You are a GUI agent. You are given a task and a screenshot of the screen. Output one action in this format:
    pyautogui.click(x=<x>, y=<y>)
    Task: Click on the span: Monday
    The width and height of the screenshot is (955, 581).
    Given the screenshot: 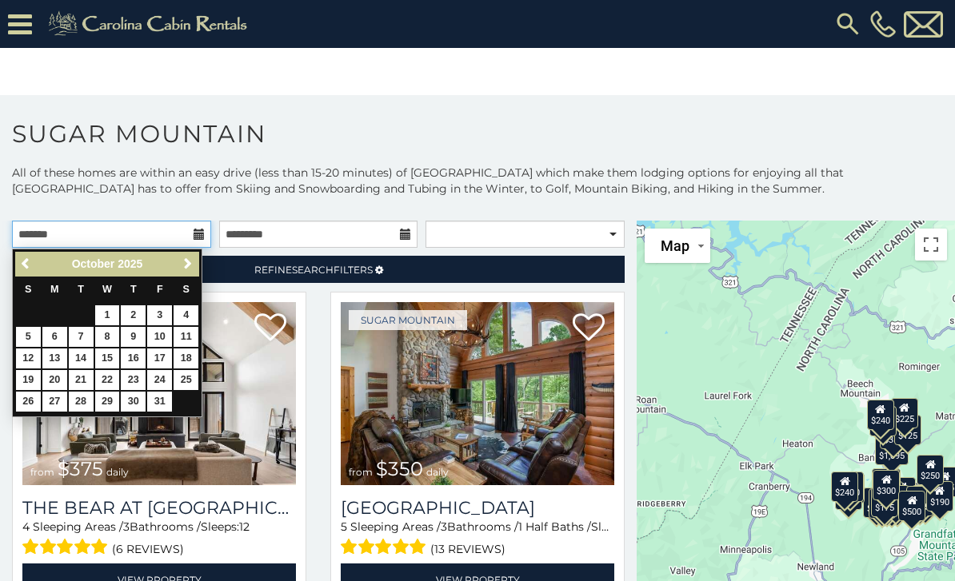 What is the action you would take?
    pyautogui.click(x=54, y=289)
    